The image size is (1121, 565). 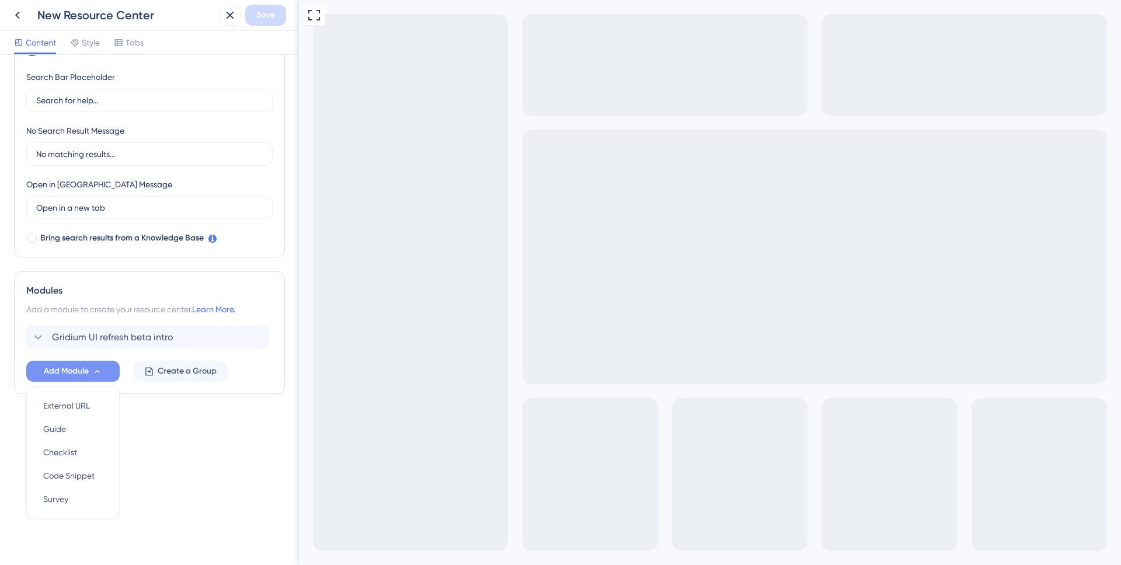 What do you see at coordinates (33, 10) in the screenshot?
I see `span: Get Started` at bounding box center [33, 10].